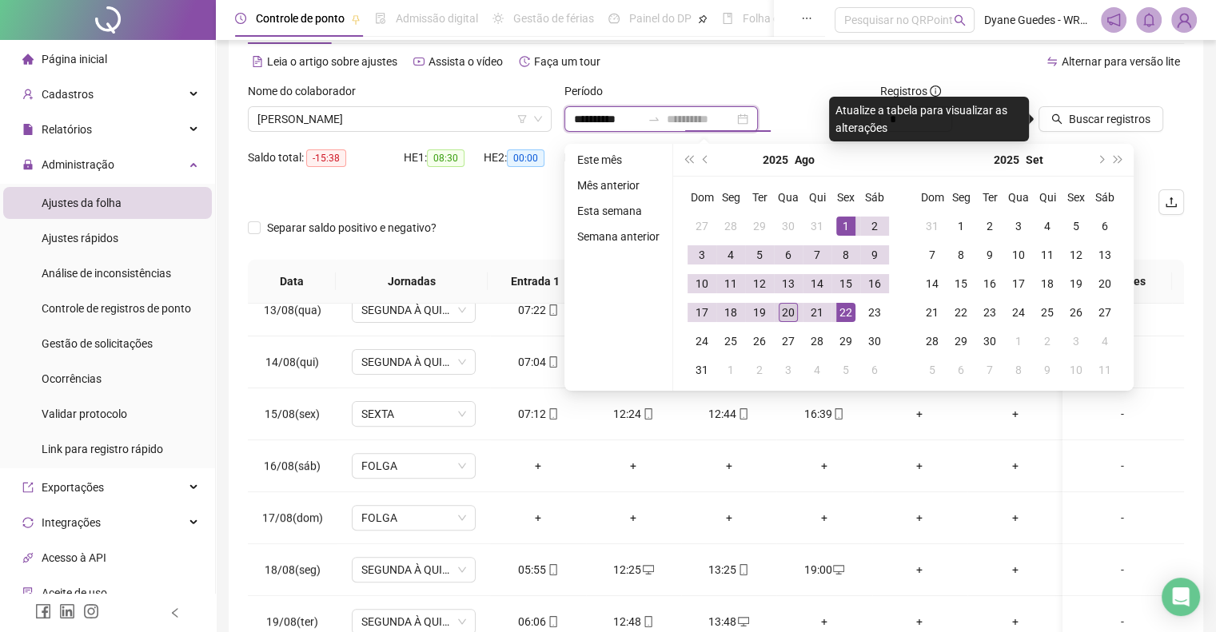  I want to click on th: Jornadas, so click(412, 281).